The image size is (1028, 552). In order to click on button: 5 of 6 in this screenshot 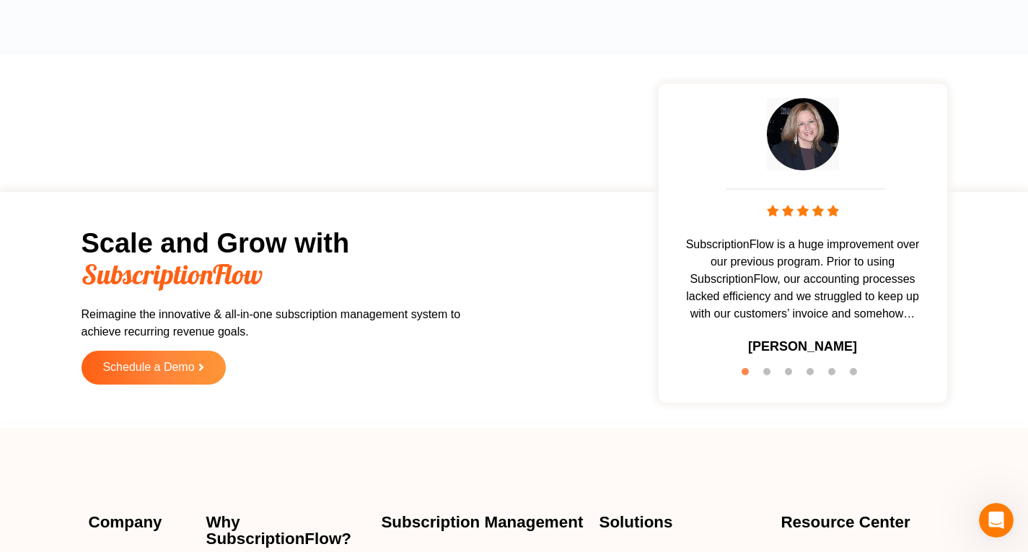, I will do `click(835, 375)`.